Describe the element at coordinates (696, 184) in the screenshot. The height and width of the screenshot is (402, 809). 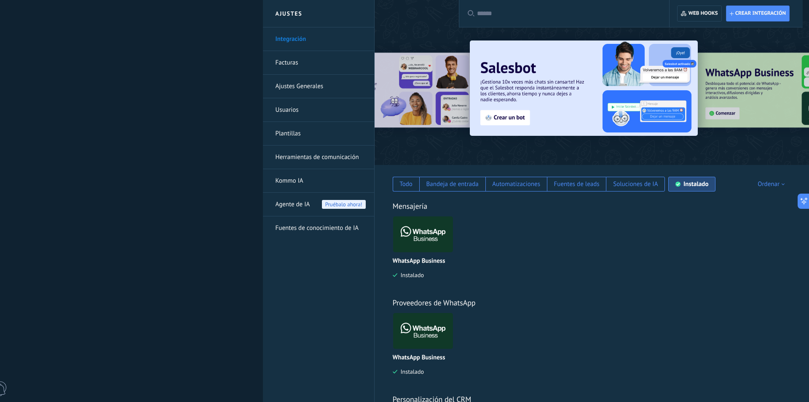
I see `div: Instalado` at that location.